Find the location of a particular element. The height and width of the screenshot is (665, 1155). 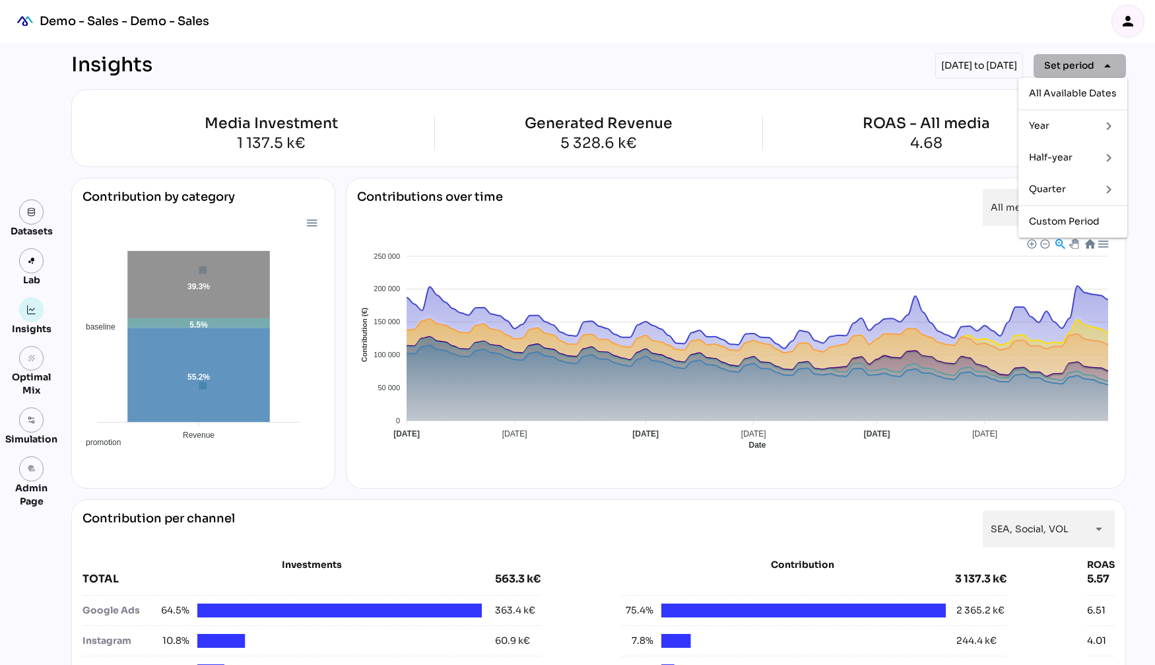

tspan: 250 000 is located at coordinates (387, 256).